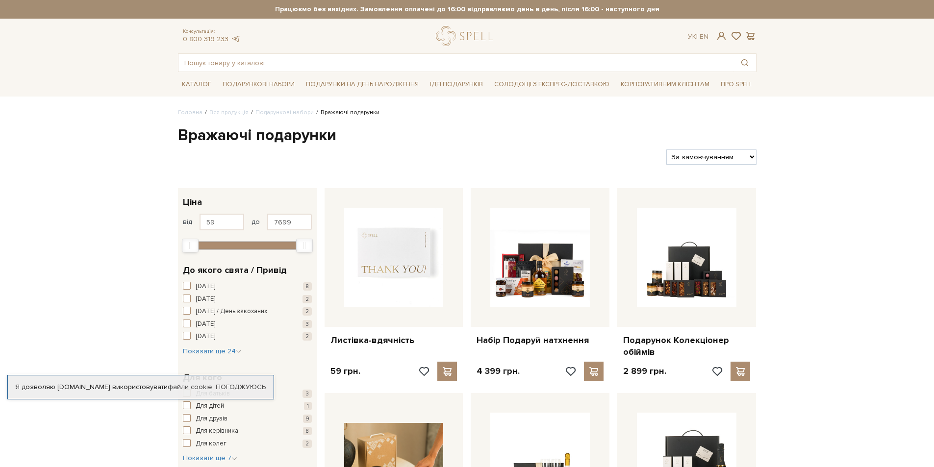 Image resolution: width=934 pixels, height=467 pixels. What do you see at coordinates (347, 113) in the screenshot?
I see `li: Вражаючі подарунки` at bounding box center [347, 113].